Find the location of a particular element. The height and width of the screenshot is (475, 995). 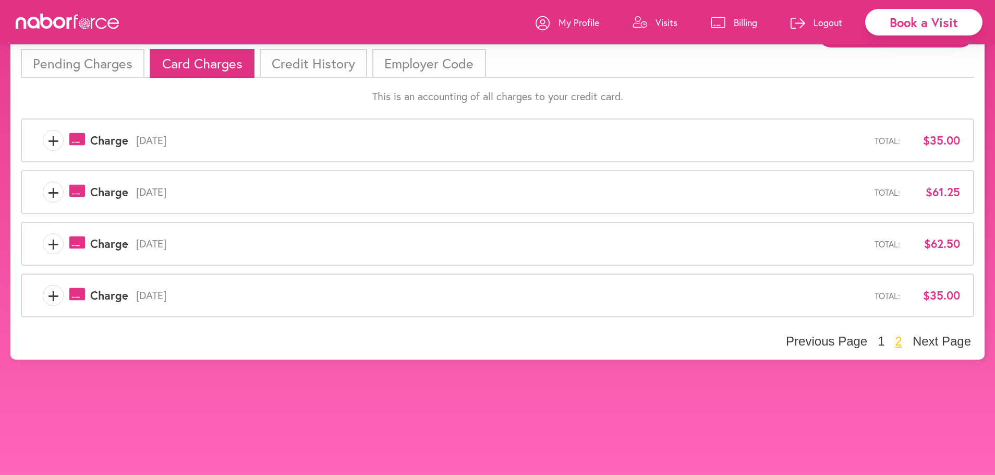

button: Previous Page is located at coordinates (827, 341).